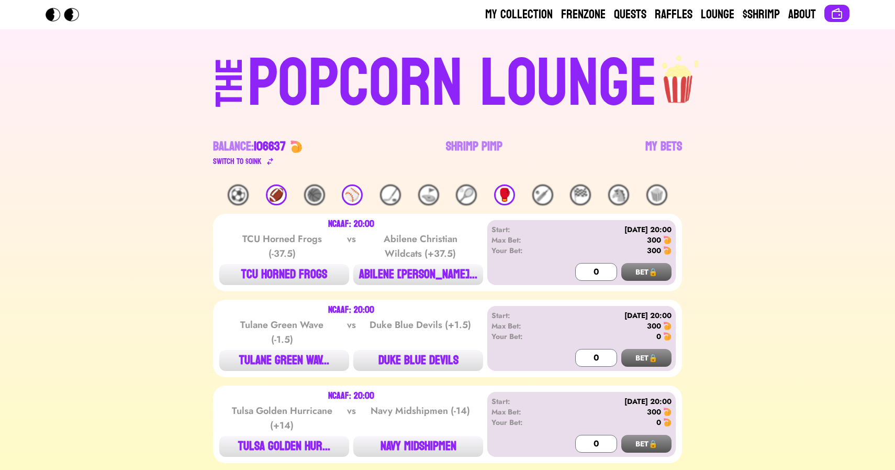  Describe the element at coordinates (420, 246) in the screenshot. I see `div: Abilene Christian Wildcats (+37.5)` at that location.